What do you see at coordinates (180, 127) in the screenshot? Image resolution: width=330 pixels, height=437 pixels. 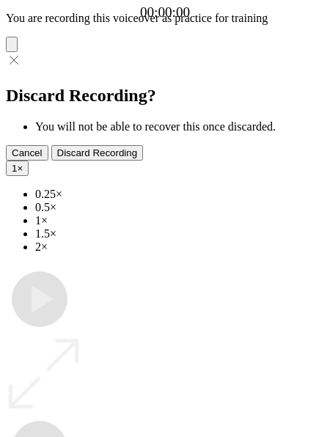 I see `li: You will not be able to recover this once discarded.` at bounding box center [180, 127].